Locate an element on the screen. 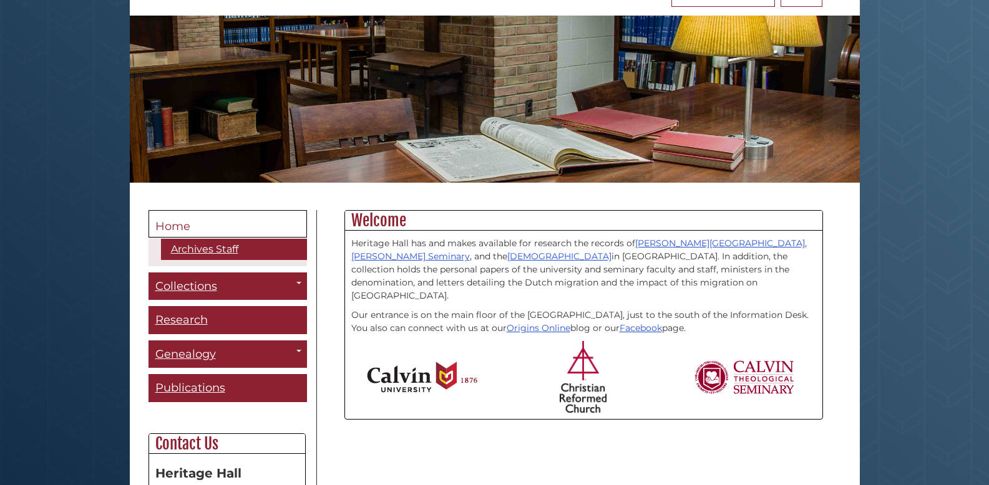  a: Facebook is located at coordinates (641, 328).